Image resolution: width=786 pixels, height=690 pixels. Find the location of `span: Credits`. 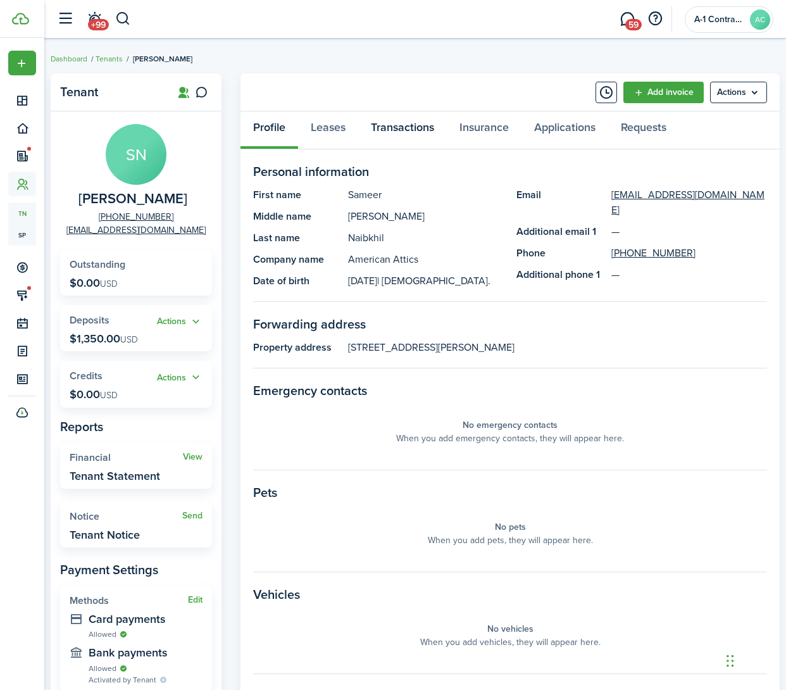

span: Credits is located at coordinates (86, 375).